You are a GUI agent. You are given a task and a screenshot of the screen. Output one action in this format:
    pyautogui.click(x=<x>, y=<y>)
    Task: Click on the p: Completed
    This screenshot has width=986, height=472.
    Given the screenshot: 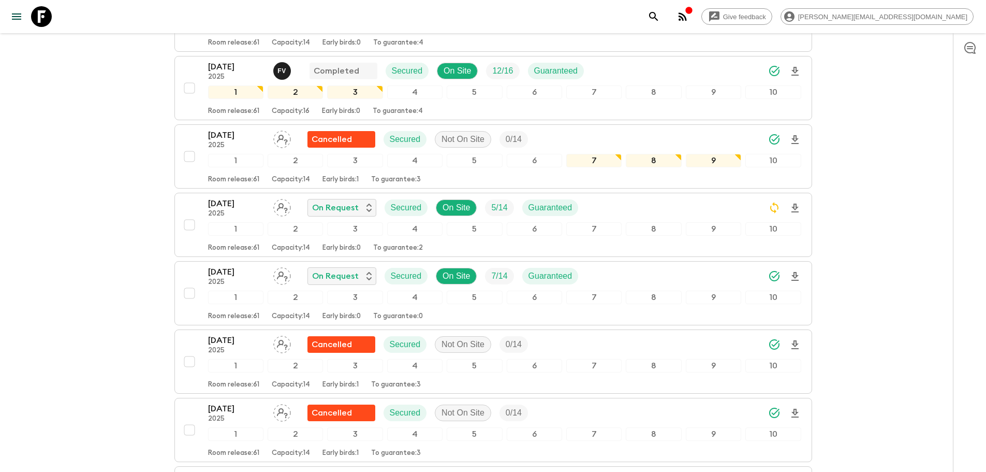 What is the action you would take?
    pyautogui.click(x=337, y=71)
    